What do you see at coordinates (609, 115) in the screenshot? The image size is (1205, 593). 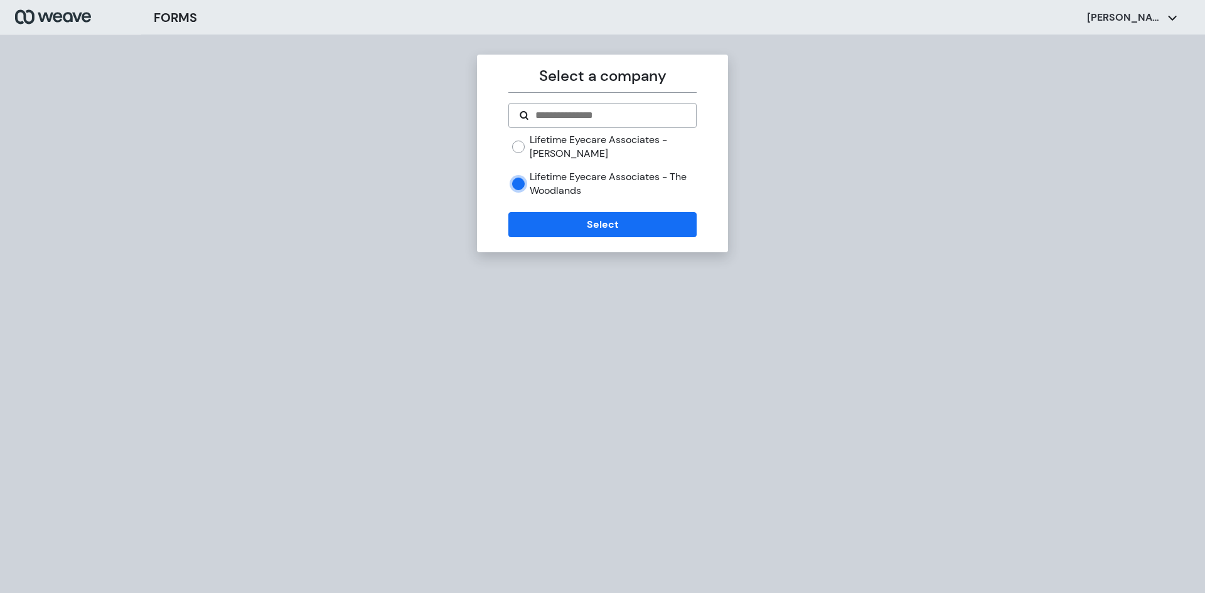 I see `input: Search` at bounding box center [609, 115].